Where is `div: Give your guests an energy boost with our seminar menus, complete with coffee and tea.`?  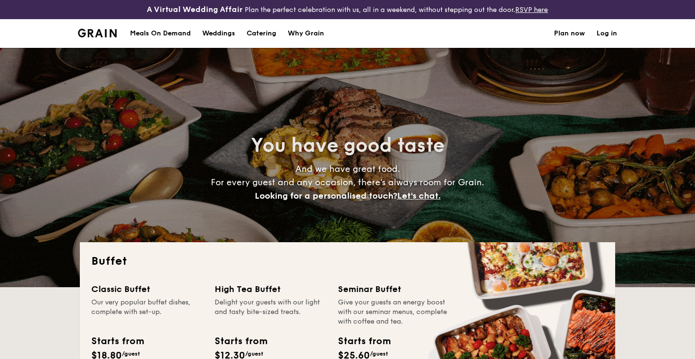 div: Give your guests an energy boost with our seminar menus, complete with coffee and tea. is located at coordinates (394, 312).